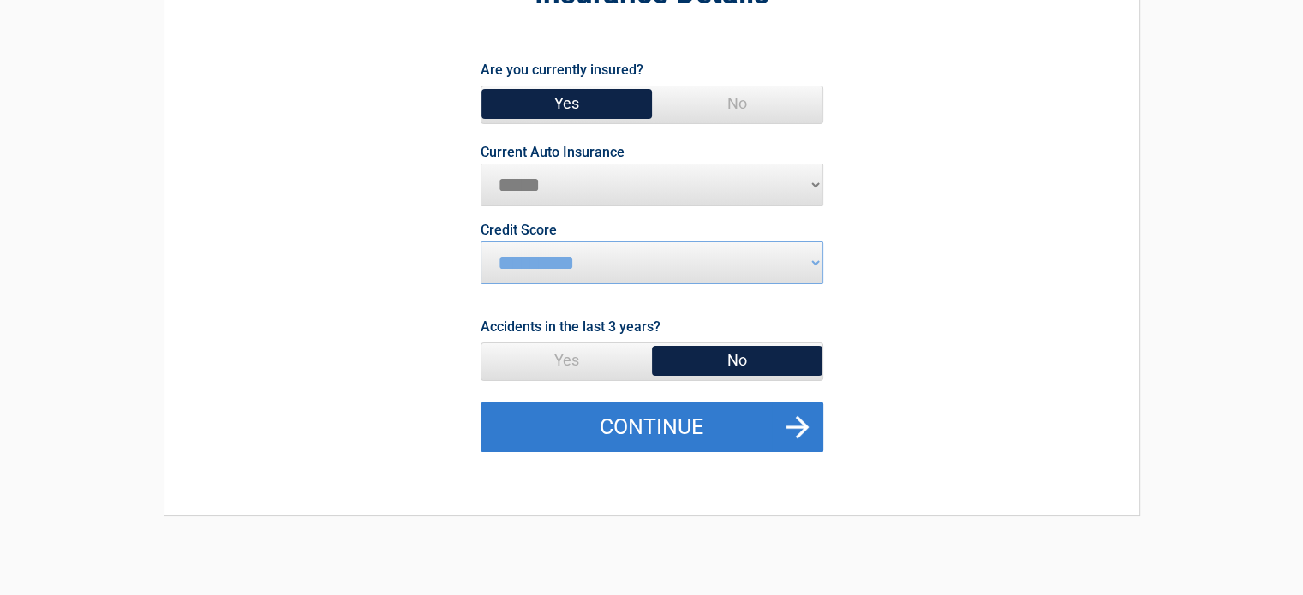 Image resolution: width=1303 pixels, height=595 pixels. I want to click on label: Accidents in the last 3 years?, so click(571, 326).